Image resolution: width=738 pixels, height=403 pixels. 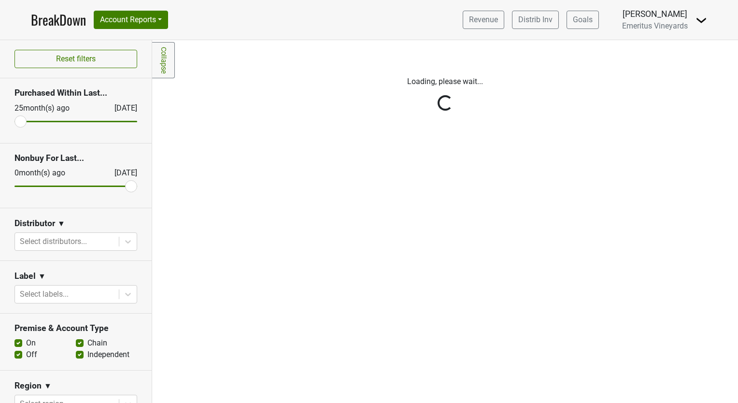 I want to click on button: Account Reports, so click(x=131, y=20).